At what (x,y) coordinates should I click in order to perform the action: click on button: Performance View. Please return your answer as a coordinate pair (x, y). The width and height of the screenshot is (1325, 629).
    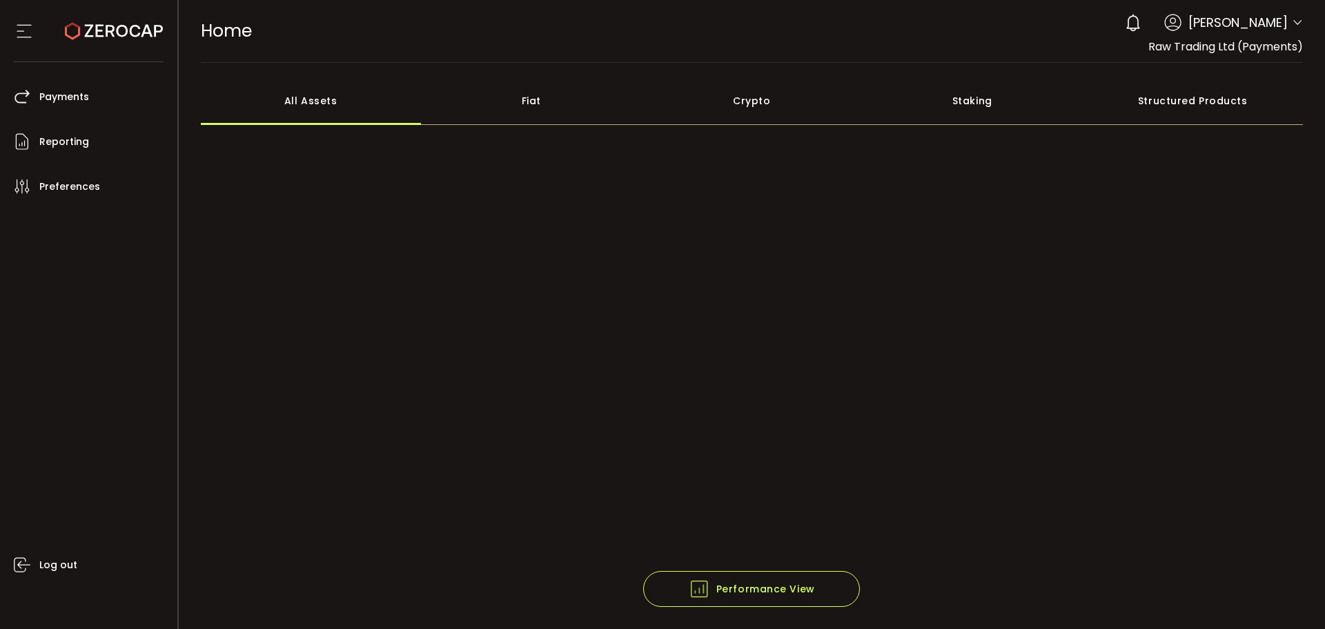
    Looking at the image, I should click on (751, 589).